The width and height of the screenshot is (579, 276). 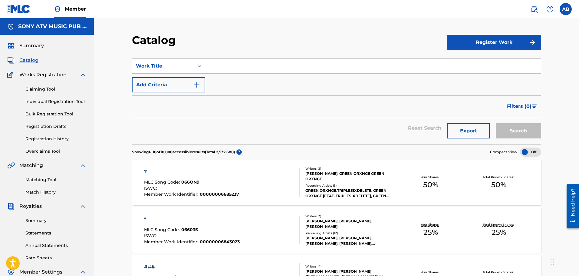 What do you see at coordinates (220, 194) in the screenshot?
I see `span: 00000006685237` at bounding box center [220, 194].